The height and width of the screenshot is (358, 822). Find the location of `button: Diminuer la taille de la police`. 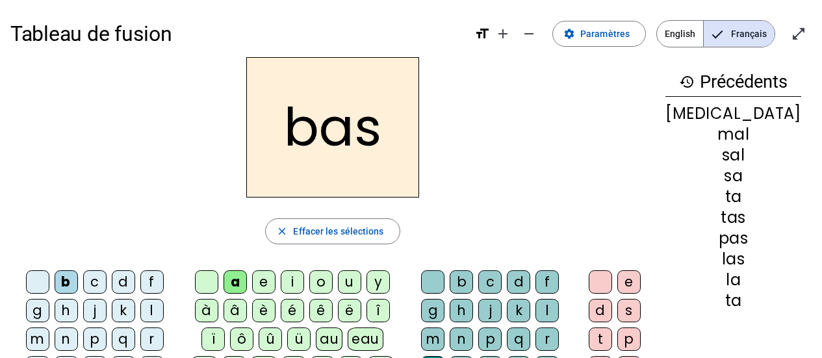

button: Diminuer la taille de la police is located at coordinates (529, 34).